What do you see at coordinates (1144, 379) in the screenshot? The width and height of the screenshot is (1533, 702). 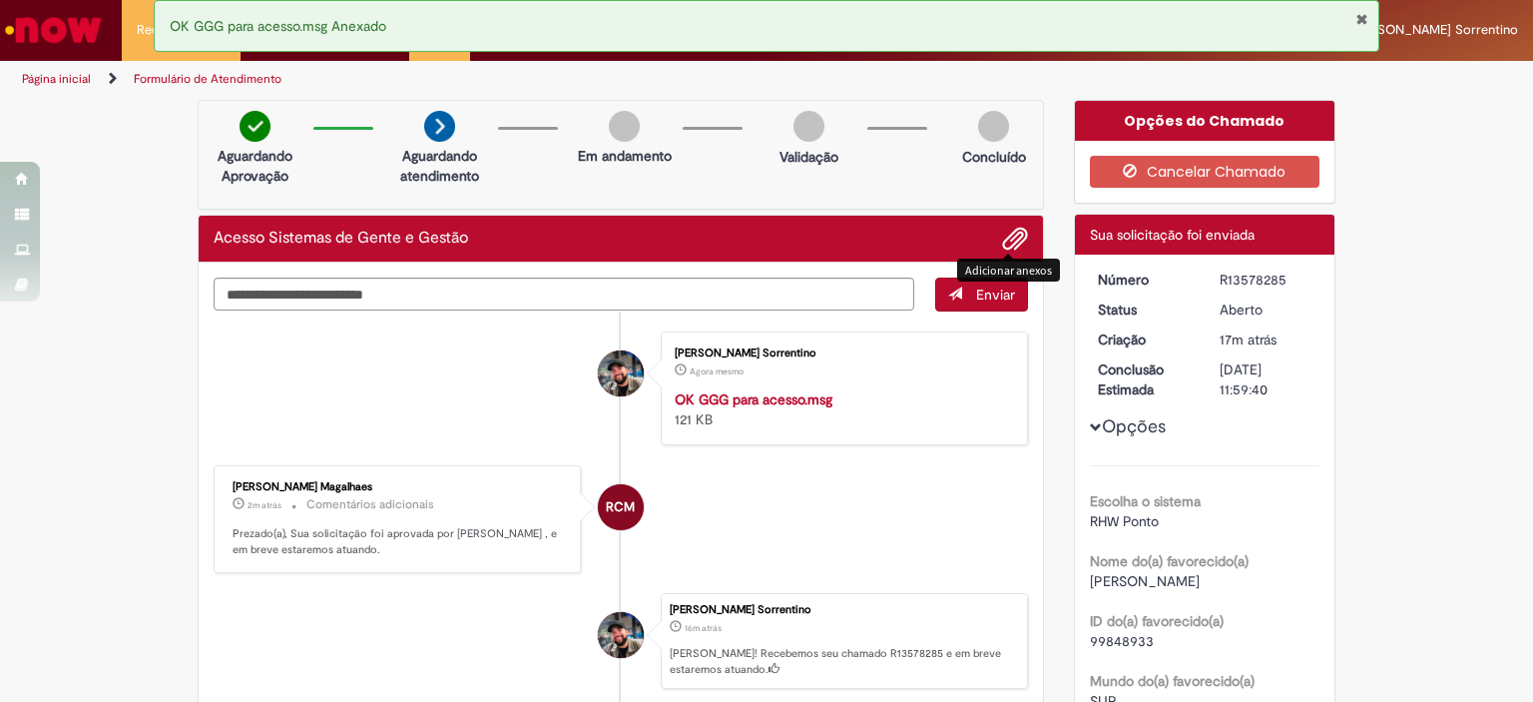 I see `dt: Conclusão Estimada` at bounding box center [1144, 379].